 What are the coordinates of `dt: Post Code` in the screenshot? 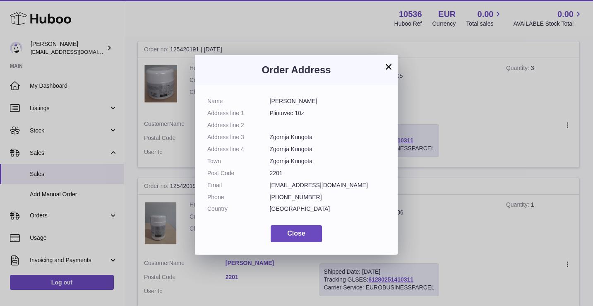 It's located at (238, 173).